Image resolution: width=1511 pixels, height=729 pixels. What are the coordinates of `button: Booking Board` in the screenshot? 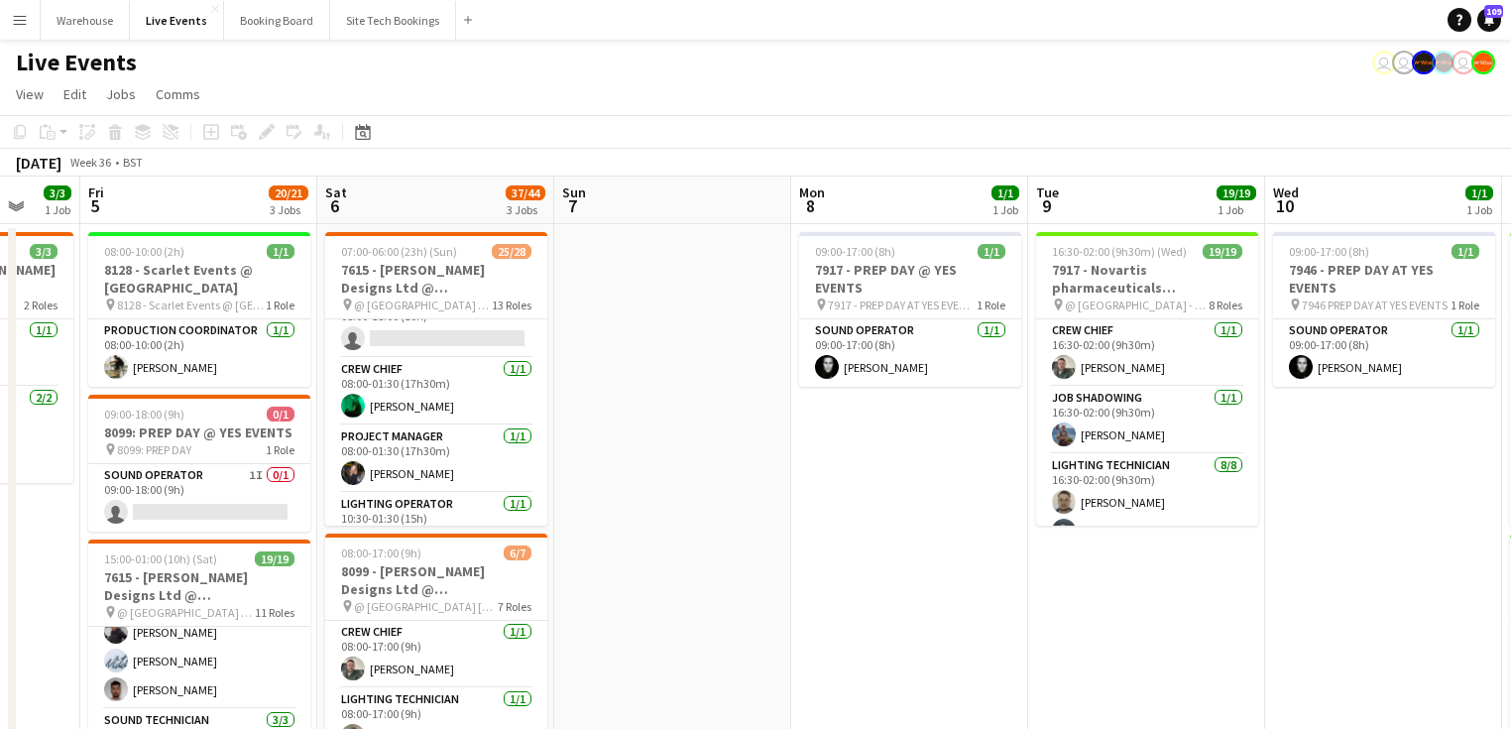 It's located at (277, 20).